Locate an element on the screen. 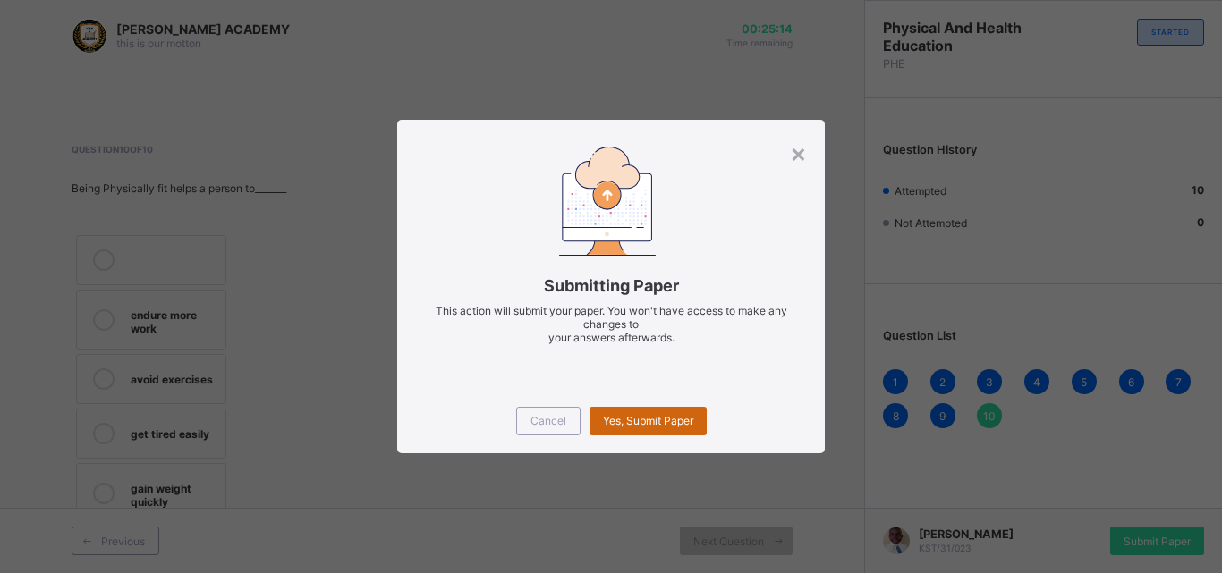 The height and width of the screenshot is (573, 1222). span: Submitting Paper is located at coordinates (611, 285).